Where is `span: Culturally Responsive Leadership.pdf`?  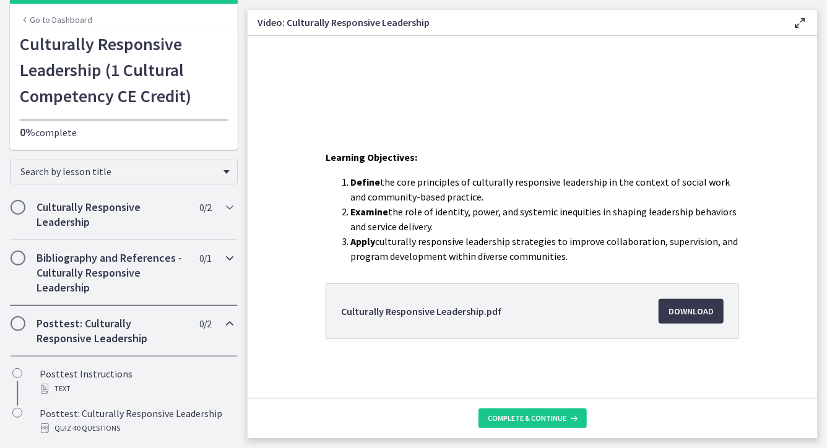
span: Culturally Responsive Leadership.pdf is located at coordinates (421, 311).